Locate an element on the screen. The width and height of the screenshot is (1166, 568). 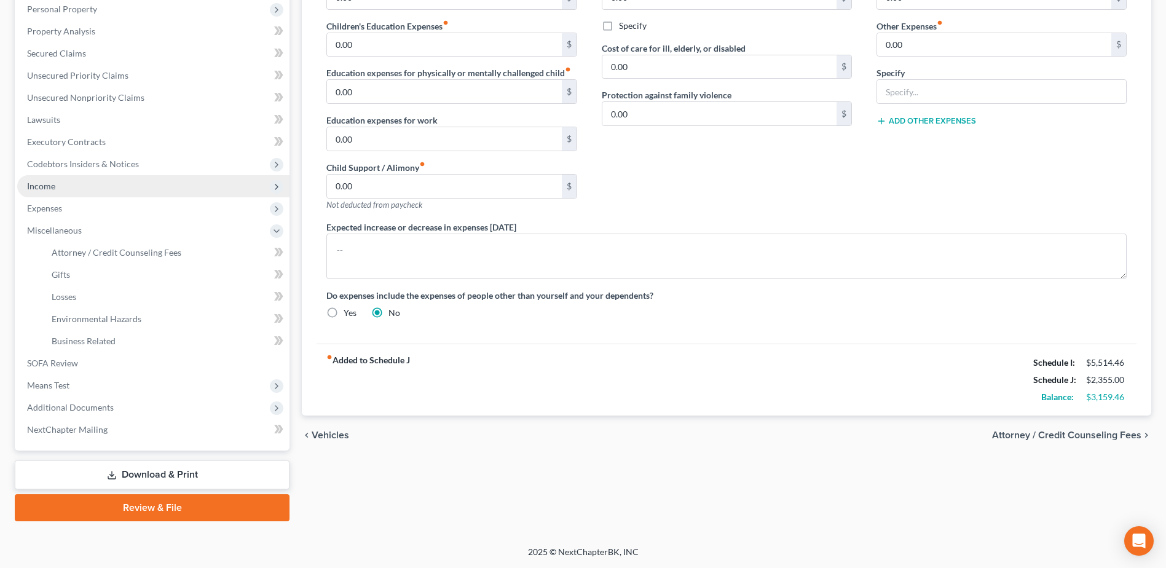
label: Children's Education Expenses is located at coordinates (387, 26).